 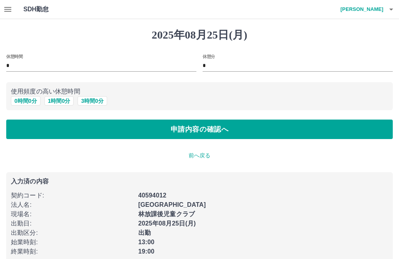 What do you see at coordinates (26, 101) in the screenshot?
I see `button: 0時間0分` at bounding box center [26, 101].